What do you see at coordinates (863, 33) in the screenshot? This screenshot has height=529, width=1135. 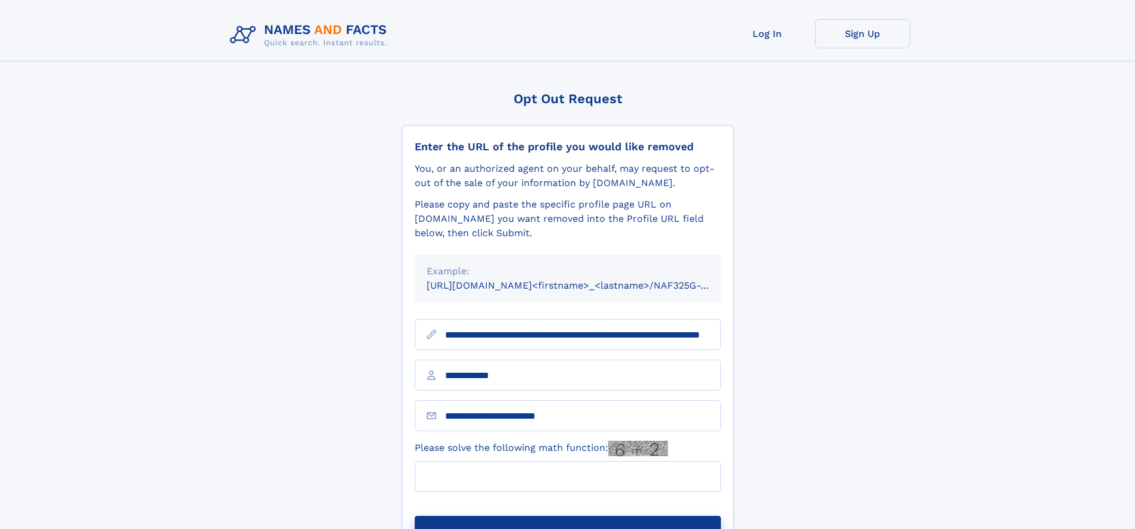 I see `a: Sign Up` at bounding box center [863, 33].